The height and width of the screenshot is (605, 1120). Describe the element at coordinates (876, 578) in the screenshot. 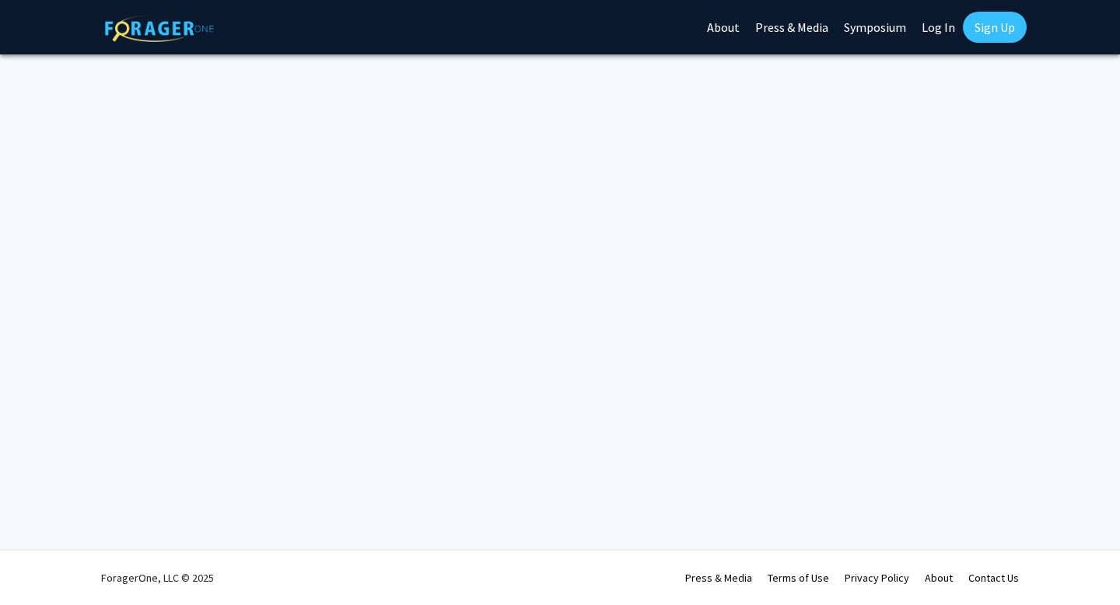

I see `a: Privacy Policy` at that location.